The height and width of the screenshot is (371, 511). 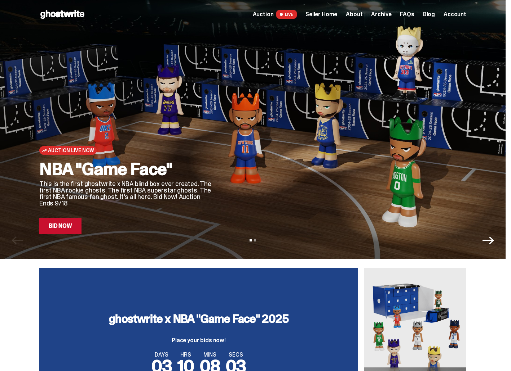 I want to click on a: Account, so click(x=454, y=14).